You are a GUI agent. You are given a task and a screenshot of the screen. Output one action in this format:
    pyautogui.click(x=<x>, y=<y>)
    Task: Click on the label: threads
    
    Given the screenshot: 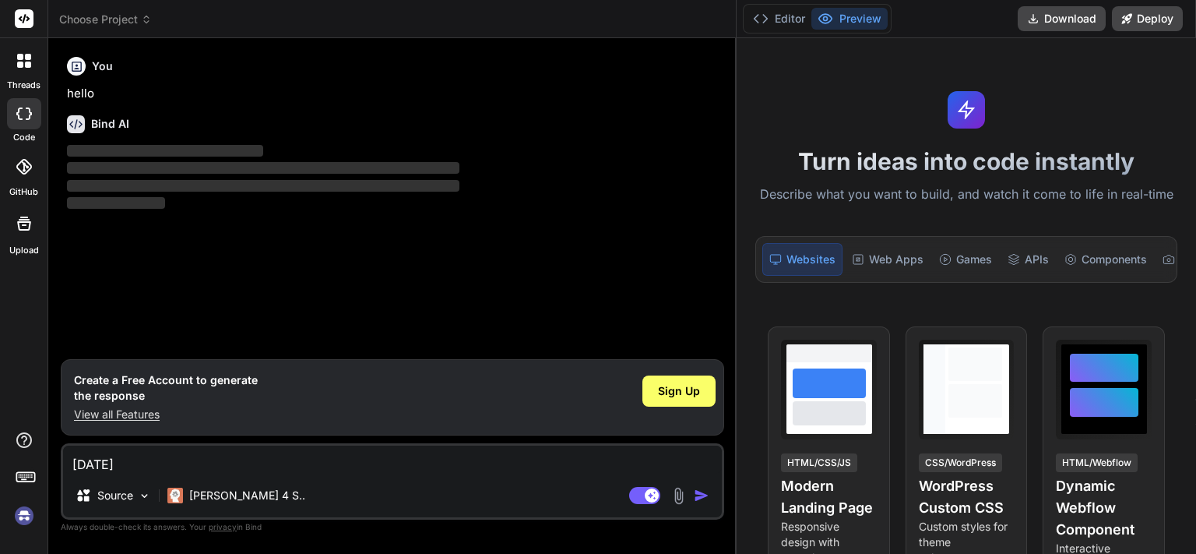 What is the action you would take?
    pyautogui.click(x=23, y=85)
    